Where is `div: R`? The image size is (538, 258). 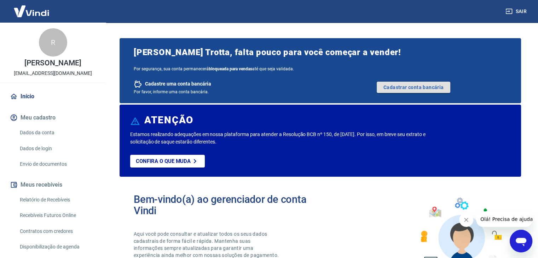
div: R is located at coordinates (53, 42).